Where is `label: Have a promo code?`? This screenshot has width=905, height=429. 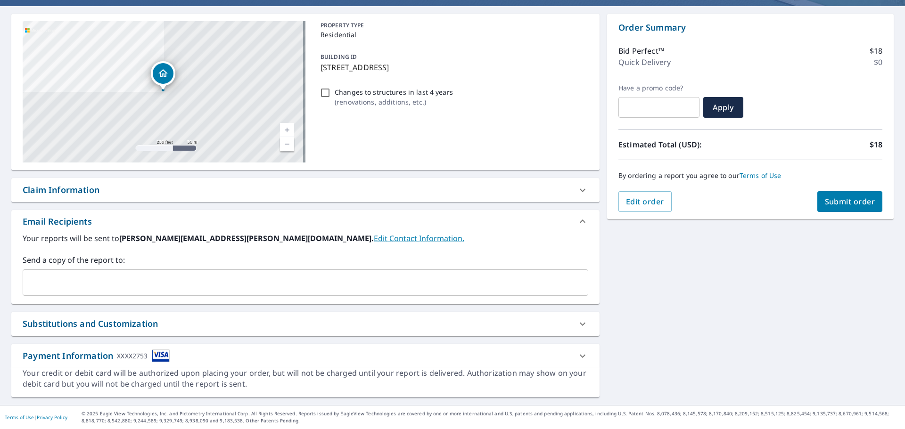
label: Have a promo code? is located at coordinates (659, 88).